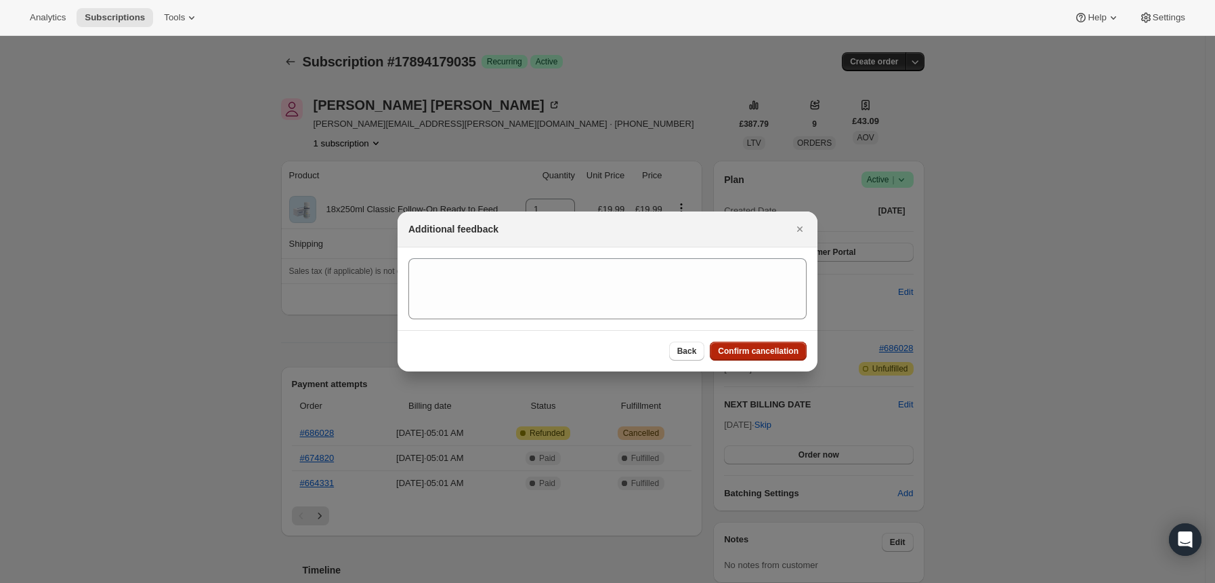  I want to click on h2: Additional feedback, so click(453, 229).